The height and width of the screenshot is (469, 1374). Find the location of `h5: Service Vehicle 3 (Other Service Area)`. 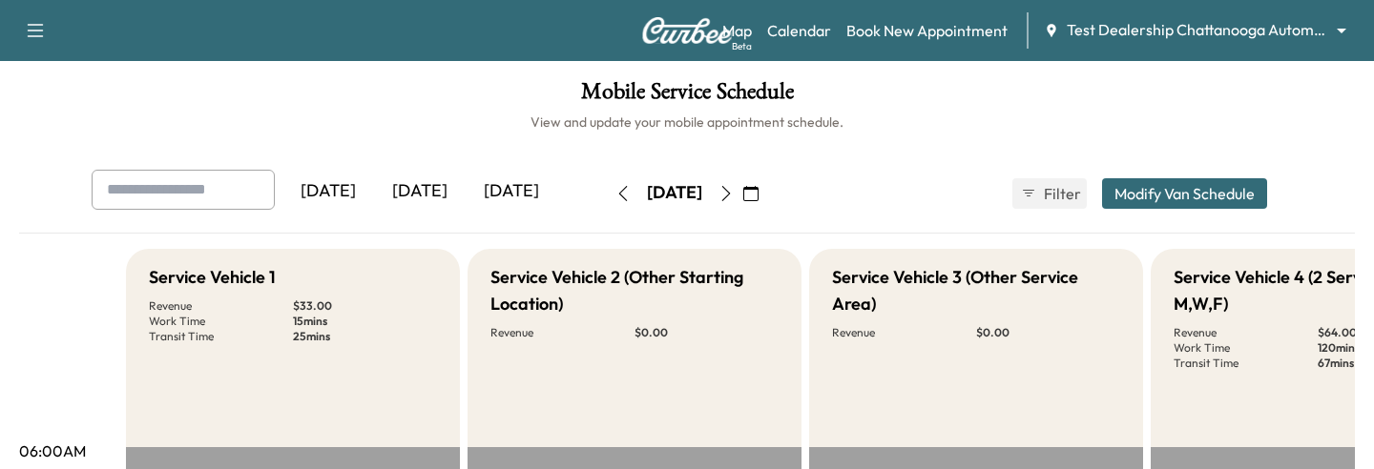

h5: Service Vehicle 3 (Other Service Area) is located at coordinates (976, 291).